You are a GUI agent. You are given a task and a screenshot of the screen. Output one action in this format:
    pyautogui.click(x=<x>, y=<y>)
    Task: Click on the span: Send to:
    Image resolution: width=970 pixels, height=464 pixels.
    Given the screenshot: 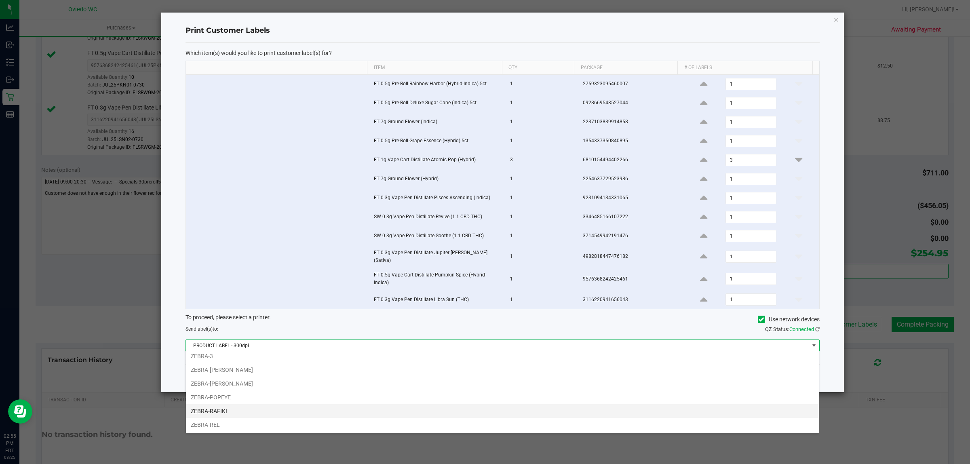 What is the action you would take?
    pyautogui.click(x=202, y=329)
    